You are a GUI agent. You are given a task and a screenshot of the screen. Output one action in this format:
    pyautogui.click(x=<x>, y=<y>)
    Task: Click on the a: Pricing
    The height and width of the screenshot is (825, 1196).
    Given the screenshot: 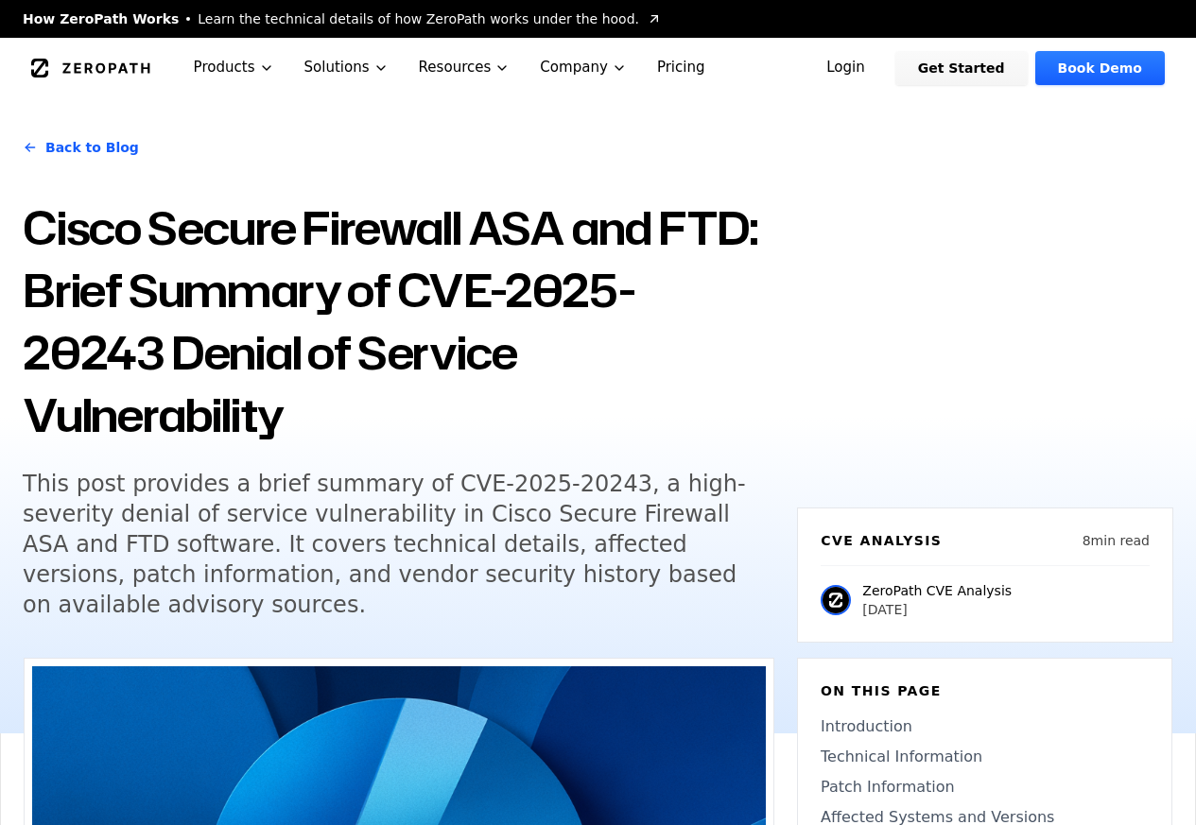 What is the action you would take?
    pyautogui.click(x=681, y=67)
    